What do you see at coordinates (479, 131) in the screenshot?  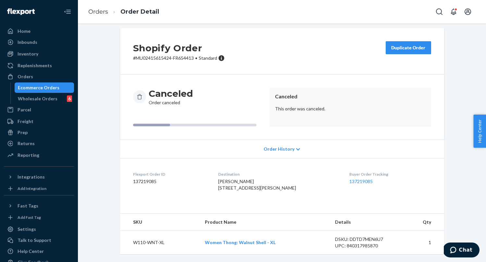 I see `button: Help Center` at bounding box center [479, 131].